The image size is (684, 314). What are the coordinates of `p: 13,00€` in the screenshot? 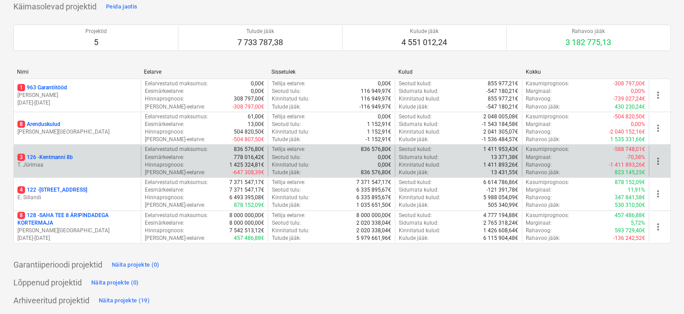 It's located at (256, 124).